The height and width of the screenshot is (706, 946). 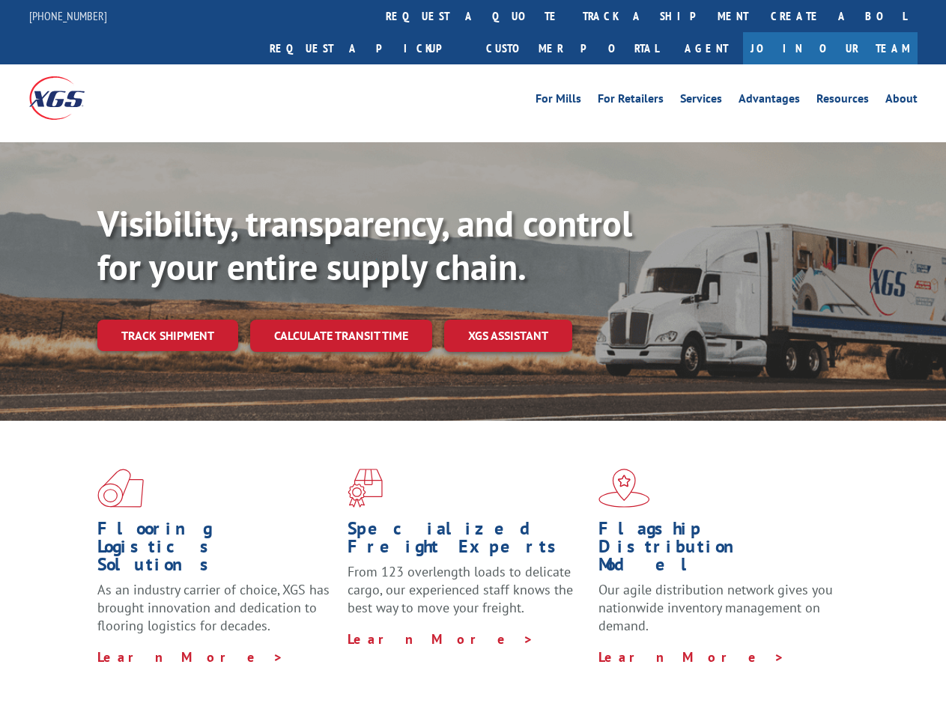 What do you see at coordinates (624, 488) in the screenshot?
I see `img: xgs-icon-flagship-distribution-model-red` at bounding box center [624, 488].